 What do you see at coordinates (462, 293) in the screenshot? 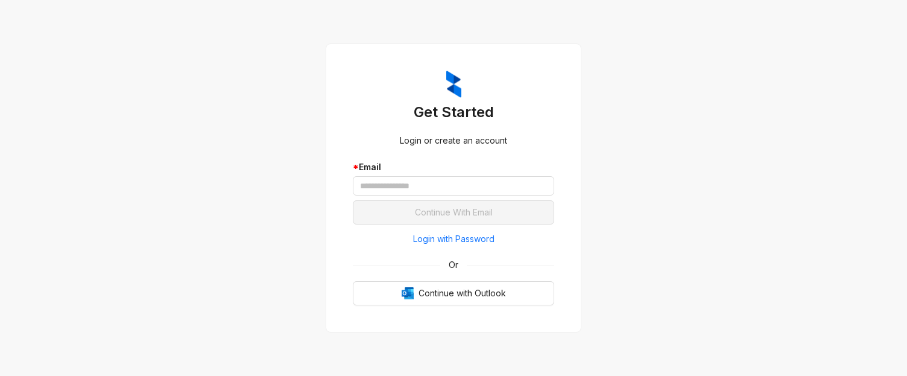
I see `span: Continue with Outlook` at bounding box center [462, 293].